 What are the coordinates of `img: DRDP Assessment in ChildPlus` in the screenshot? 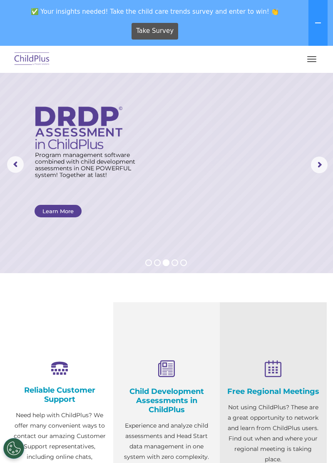 It's located at (79, 128).